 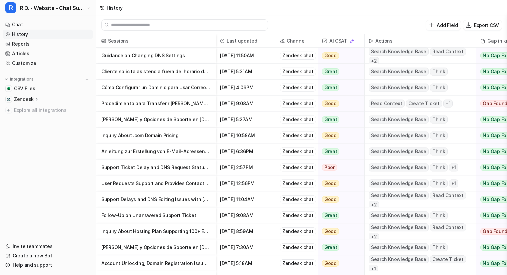 I want to click on img: expand menu, so click(x=6, y=79).